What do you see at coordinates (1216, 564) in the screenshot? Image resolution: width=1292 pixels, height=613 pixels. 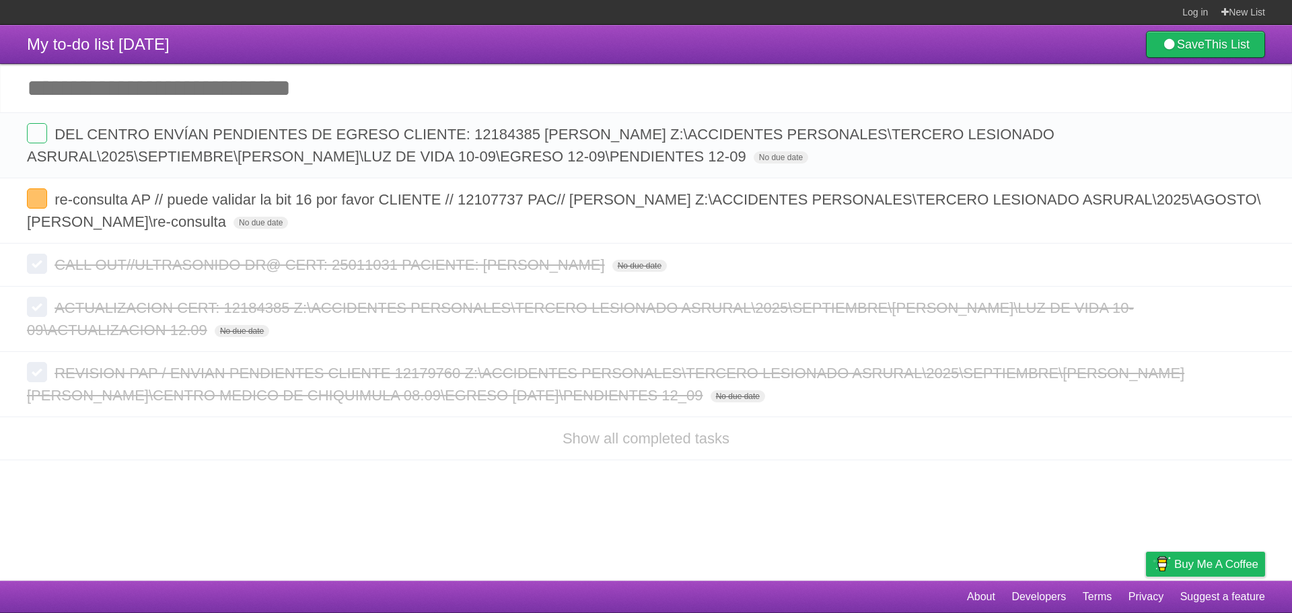 I see `span: Buy me a coffee` at bounding box center [1216, 564].